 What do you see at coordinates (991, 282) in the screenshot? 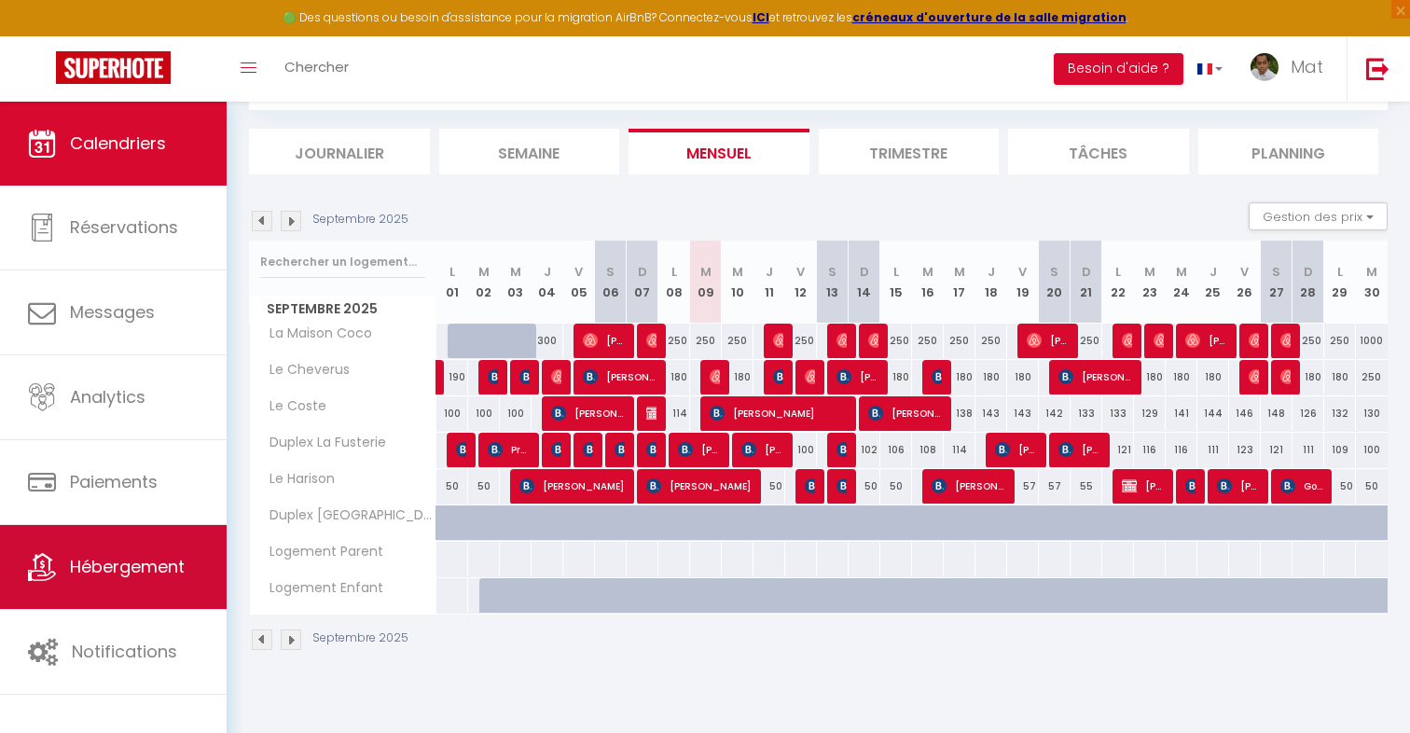
I see `th: 18` at bounding box center [991, 282].